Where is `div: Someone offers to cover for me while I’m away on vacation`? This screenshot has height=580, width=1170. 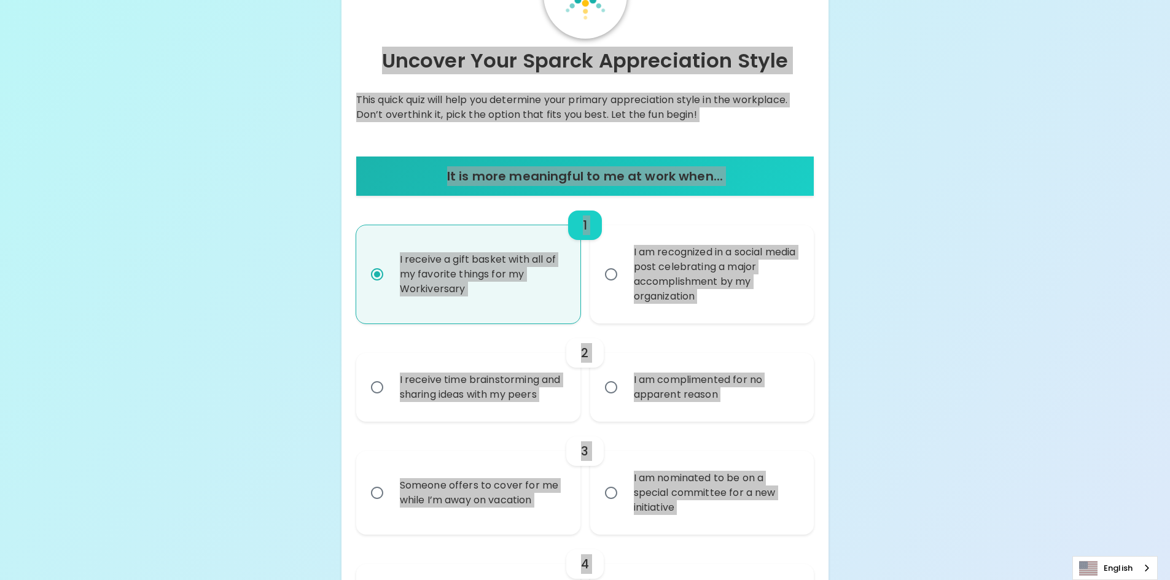
div: Someone offers to cover for me while I’m away on vacation is located at coordinates (481, 493).